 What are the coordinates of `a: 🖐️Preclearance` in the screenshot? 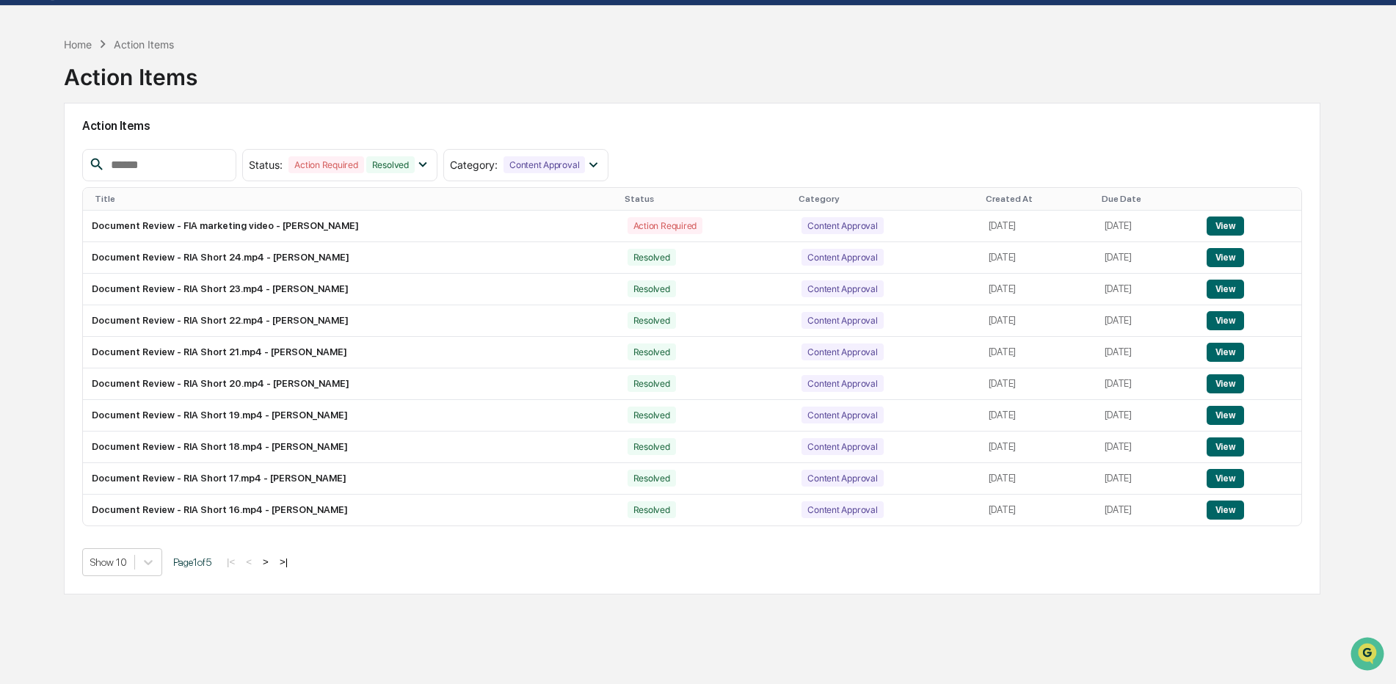 It's located at (54, 192).